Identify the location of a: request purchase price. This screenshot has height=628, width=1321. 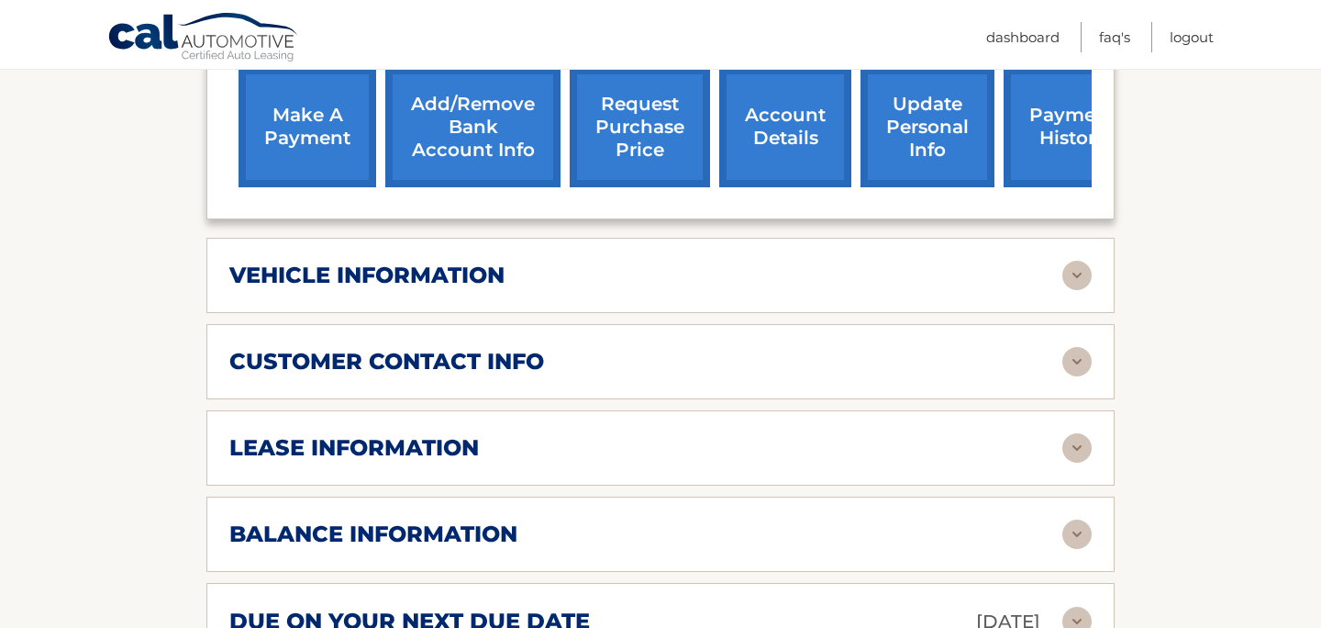
(640, 127).